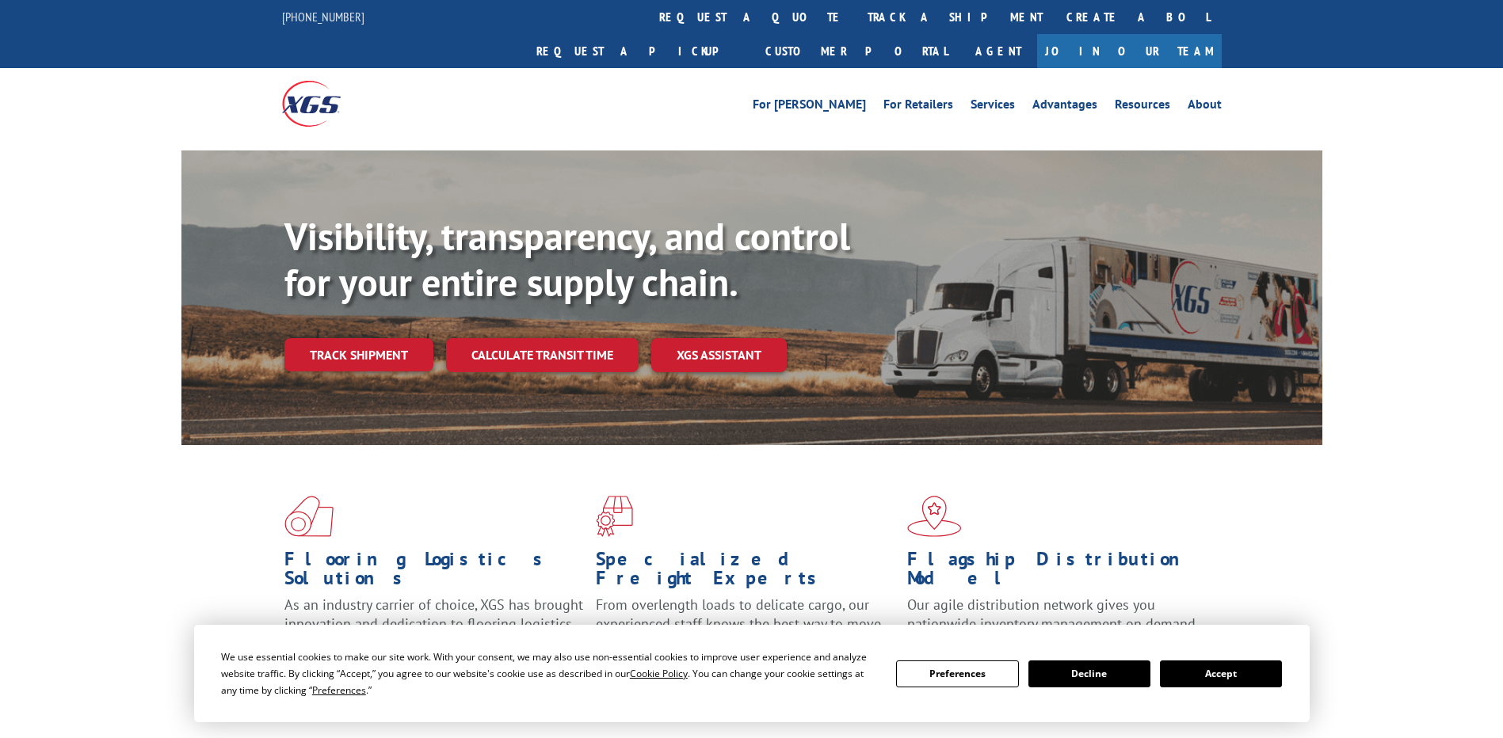 The height and width of the screenshot is (738, 1503). I want to click on button: Decline, so click(1089, 674).